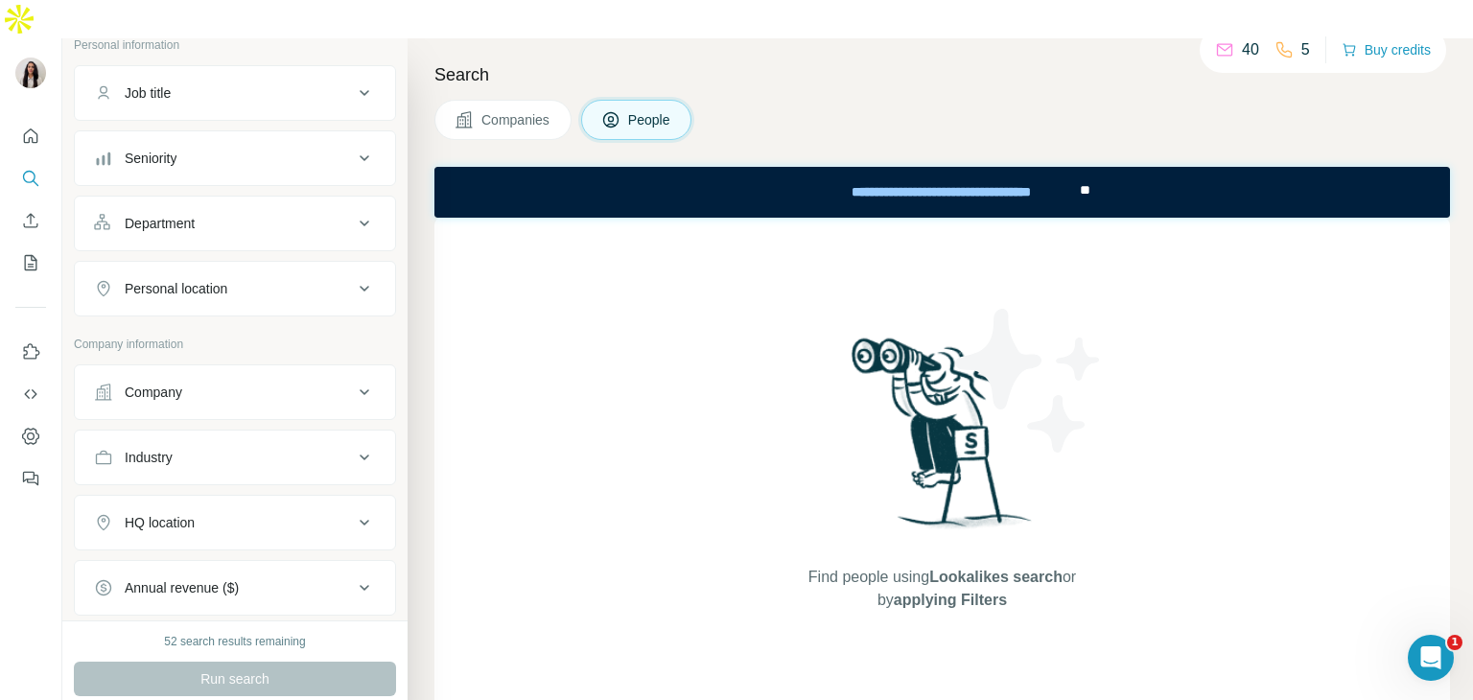 This screenshot has width=1473, height=700. I want to click on span: Lookalikes search, so click(995, 576).